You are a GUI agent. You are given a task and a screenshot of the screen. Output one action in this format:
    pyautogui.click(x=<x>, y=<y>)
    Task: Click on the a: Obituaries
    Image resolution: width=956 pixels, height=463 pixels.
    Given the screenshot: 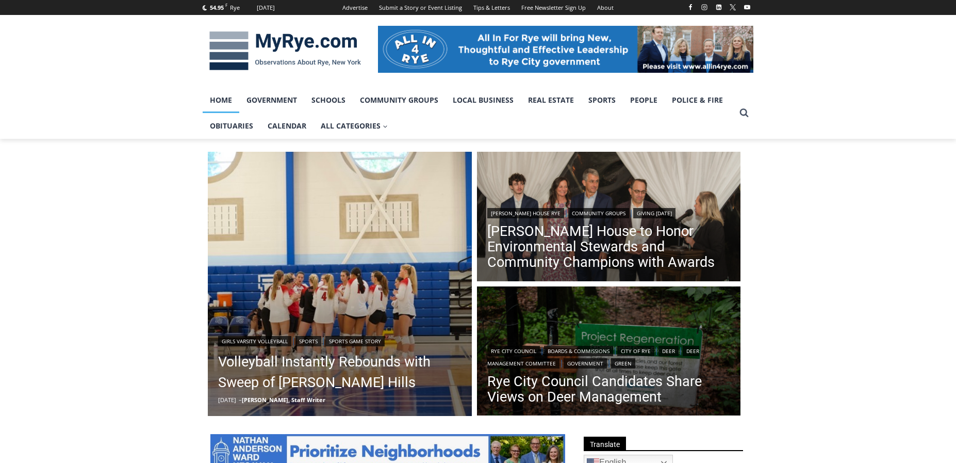 What is the action you would take?
    pyautogui.click(x=232, y=126)
    